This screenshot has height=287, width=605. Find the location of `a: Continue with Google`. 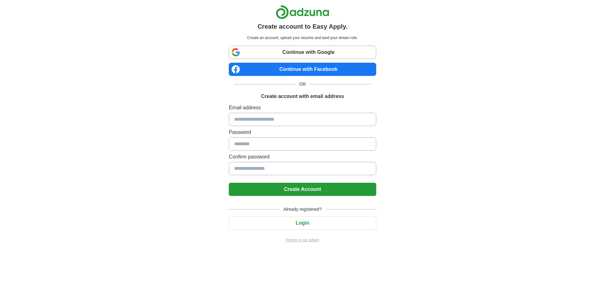

a: Continue with Google is located at coordinates (302, 52).